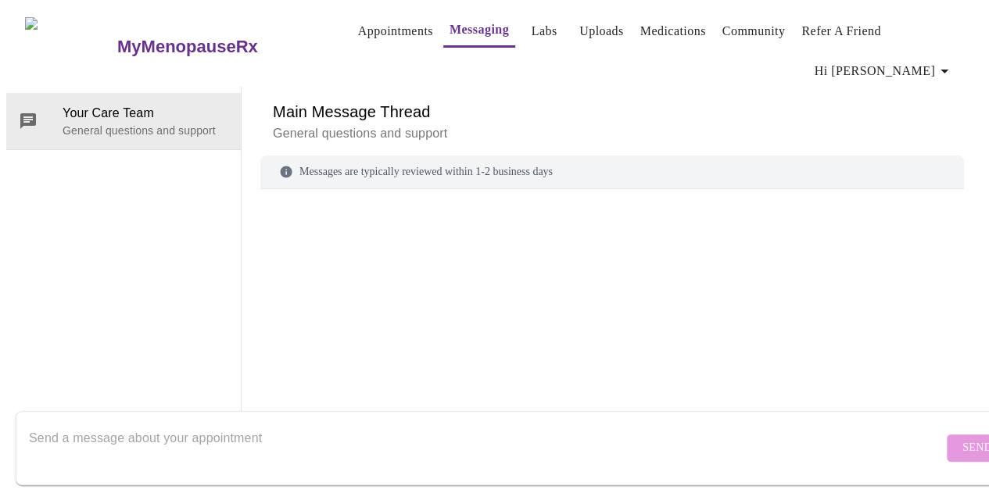  What do you see at coordinates (601, 31) in the screenshot?
I see `button: Uploads` at bounding box center [601, 31].